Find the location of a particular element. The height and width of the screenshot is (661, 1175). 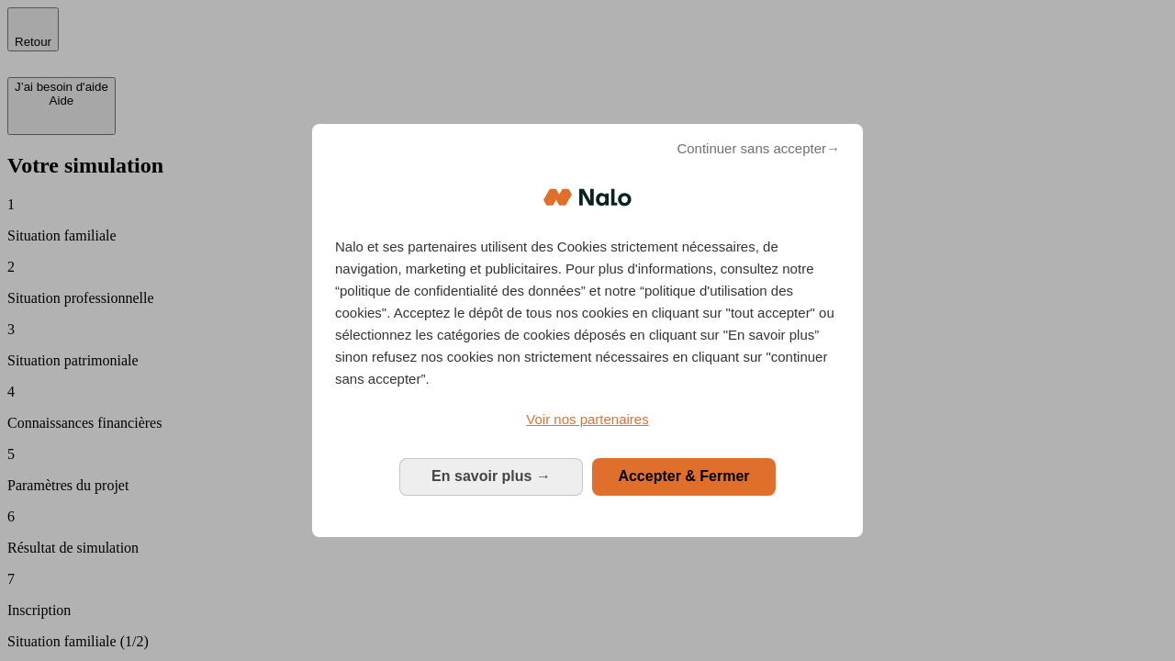

div: Bienvenue chez Nalo Gestion du consentement is located at coordinates (588, 330).